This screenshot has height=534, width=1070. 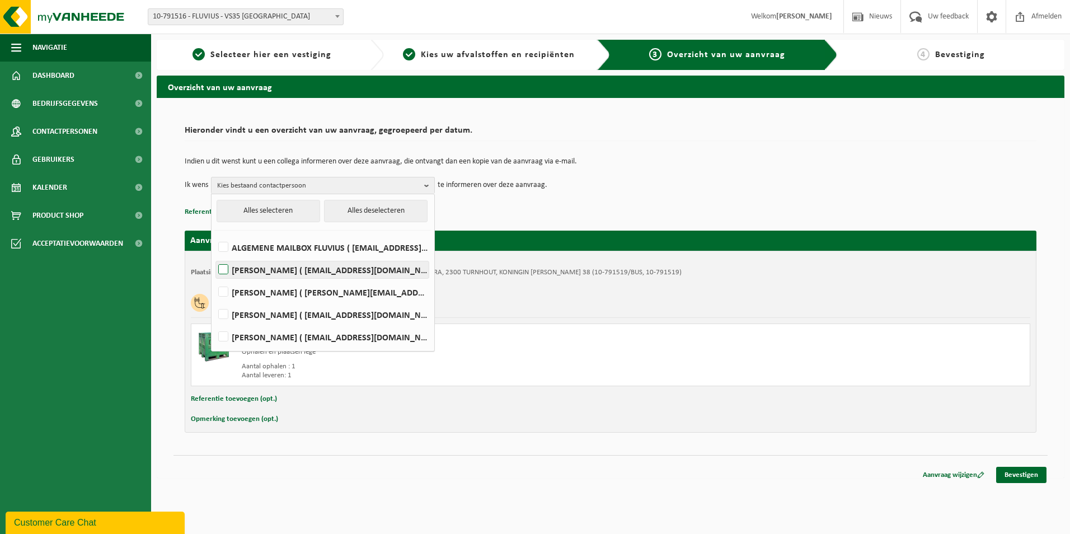 I want to click on span: Contactpersonen, so click(x=65, y=132).